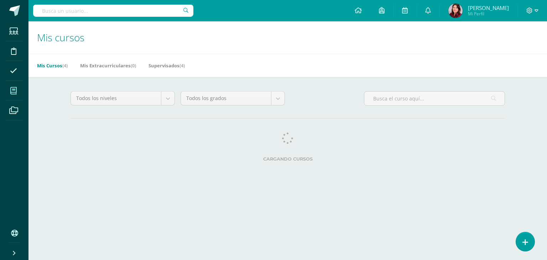 The image size is (547, 260). I want to click on a: Mis Extracurriculares(0), so click(108, 65).